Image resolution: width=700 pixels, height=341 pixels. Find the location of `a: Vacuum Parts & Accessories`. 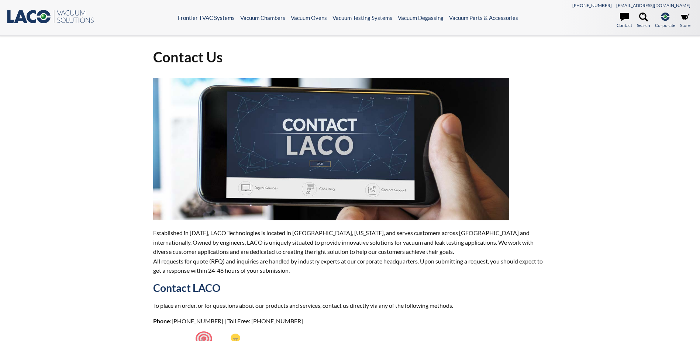

a: Vacuum Parts & Accessories is located at coordinates (484, 18).